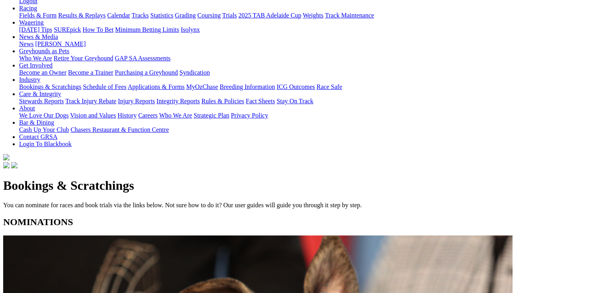 The image size is (602, 293). Describe the element at coordinates (309, 16) in the screenshot. I see `div: Racing` at that location.